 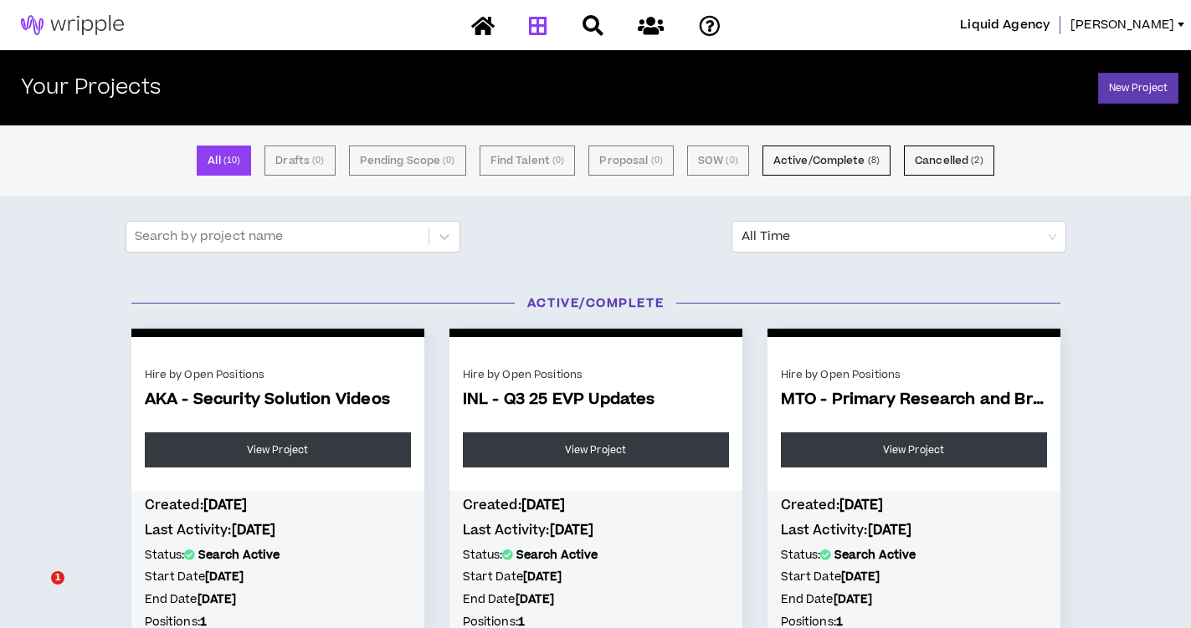 I want to click on span: All Time, so click(x=899, y=237).